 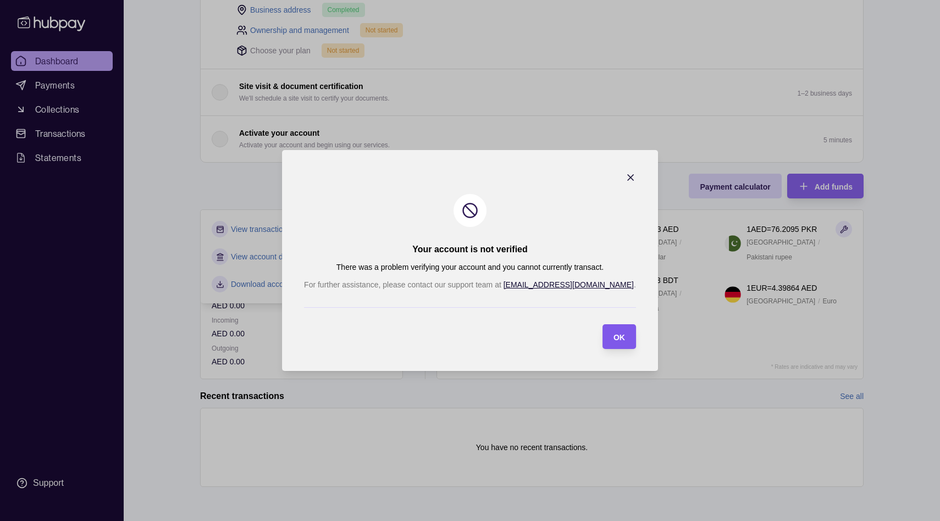 I want to click on span: OK, so click(x=619, y=338).